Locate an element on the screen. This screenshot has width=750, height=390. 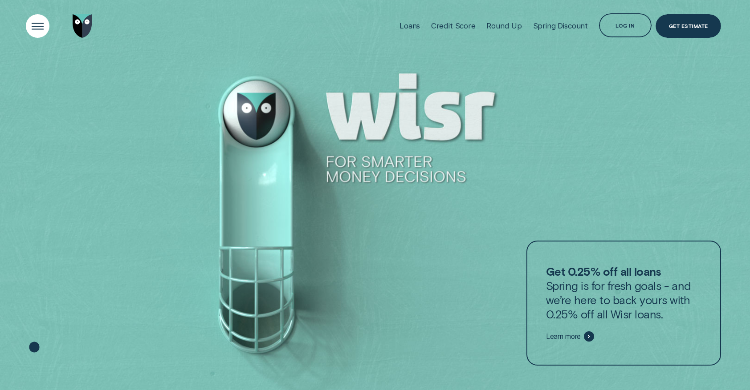
a: Get 0.25% off all loansSpring is for fresh goals - and we’re here to back yours with 0.25% off al... is located at coordinates (624, 303).